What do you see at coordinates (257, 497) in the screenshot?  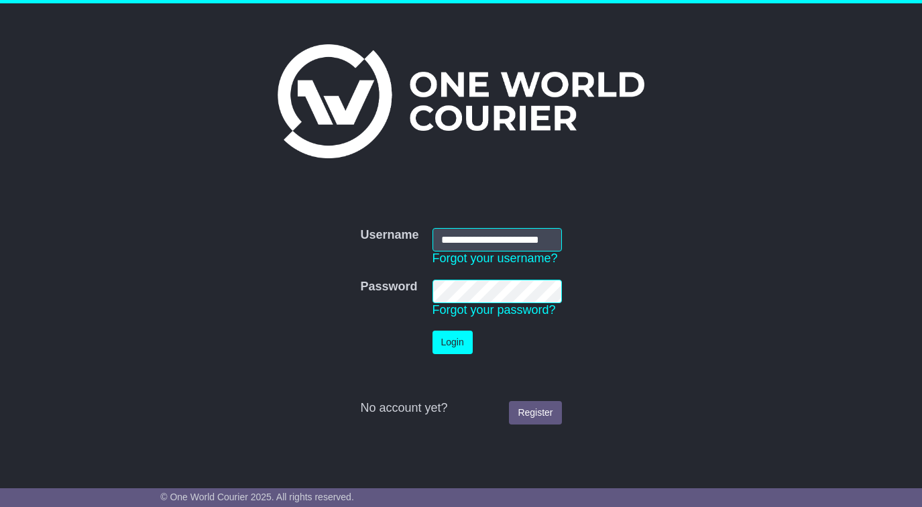 I see `span: © One World Courier 2025. All rights reserved.` at bounding box center [257, 497].